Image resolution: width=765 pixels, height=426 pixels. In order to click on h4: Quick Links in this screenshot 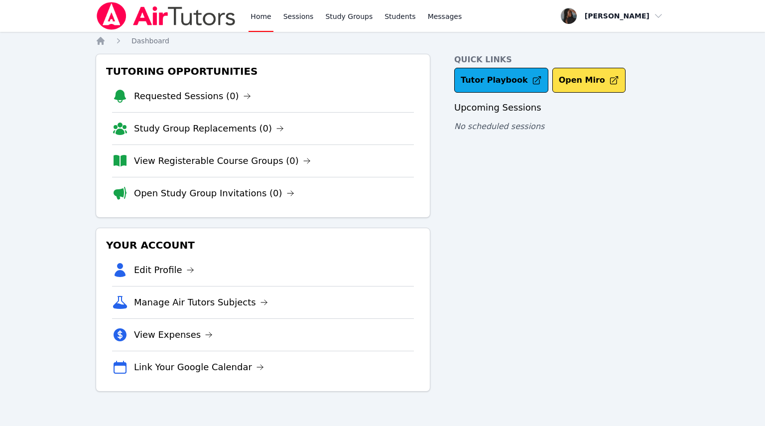, I will do `click(561, 60)`.